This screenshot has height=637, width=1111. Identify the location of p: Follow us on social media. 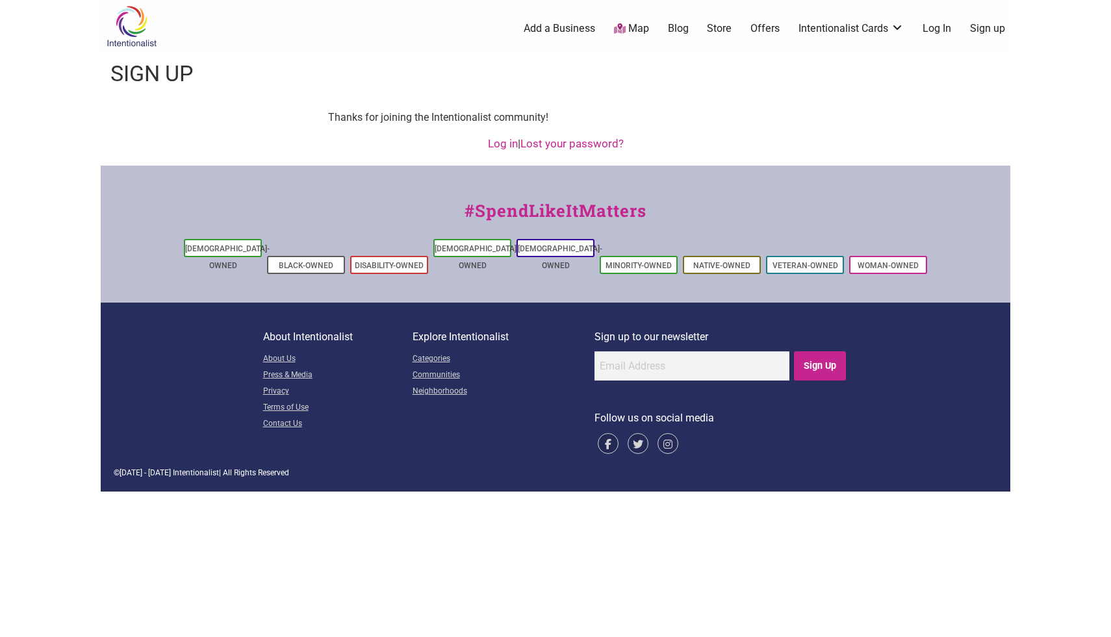
(721, 418).